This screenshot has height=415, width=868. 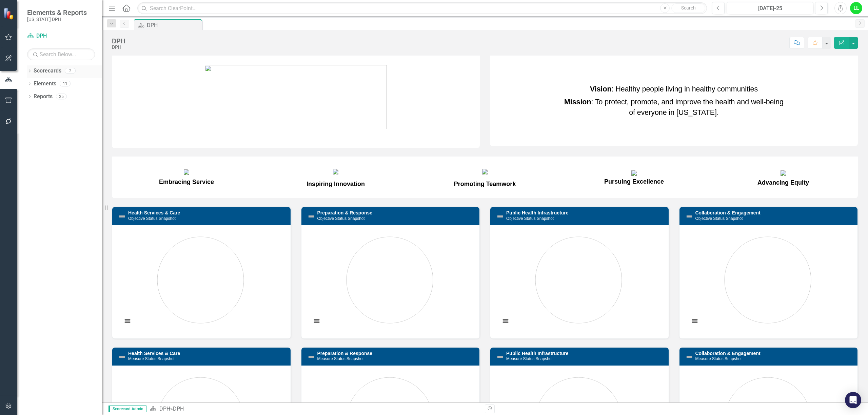 What do you see at coordinates (688, 8) in the screenshot?
I see `span: Search` at bounding box center [688, 8].